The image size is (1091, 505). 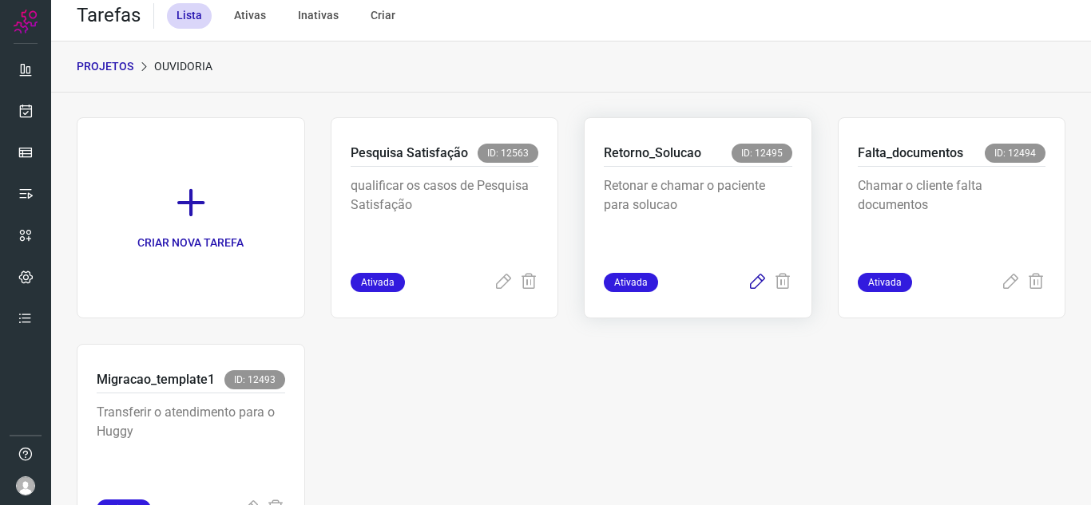 I want to click on p: Pesquisa Satisfação, so click(x=409, y=153).